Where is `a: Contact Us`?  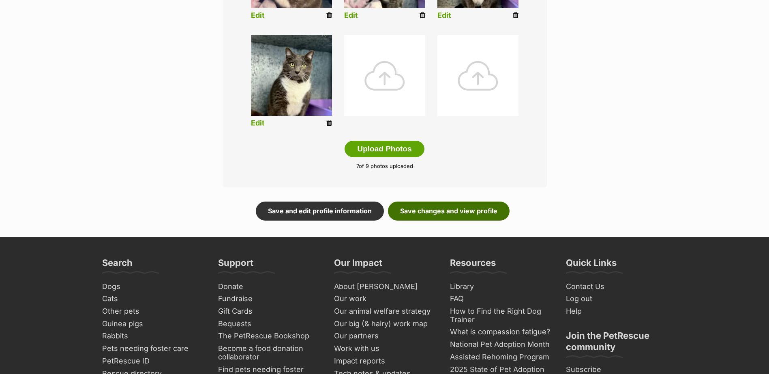 a: Contact Us is located at coordinates (616, 287).